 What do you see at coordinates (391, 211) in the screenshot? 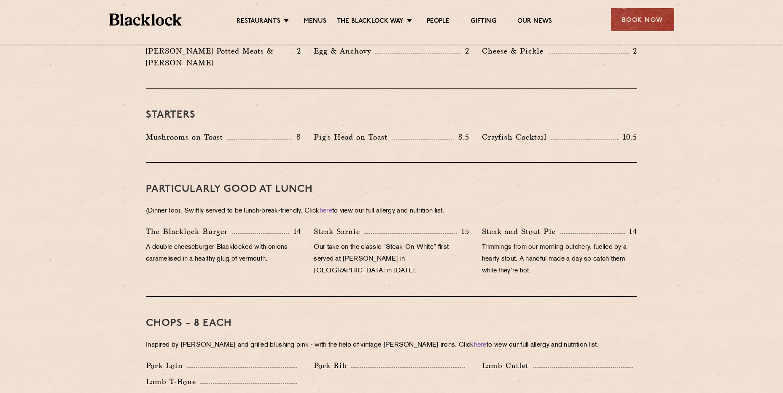
I see `p: (Dinner too). Swiftly served to be lunch-break-friendly. Click to view our full allergy and nutri...` at bounding box center [391, 211].